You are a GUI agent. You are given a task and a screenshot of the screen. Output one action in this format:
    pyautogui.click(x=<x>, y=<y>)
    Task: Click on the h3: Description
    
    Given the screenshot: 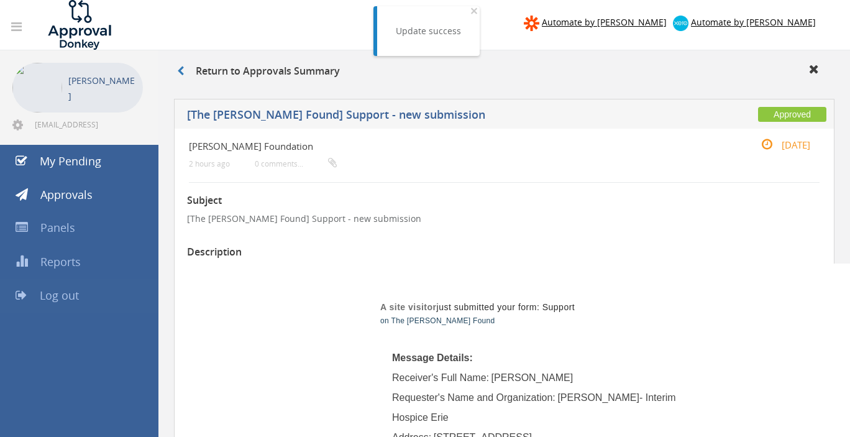 What is the action you would take?
    pyautogui.click(x=504, y=252)
    